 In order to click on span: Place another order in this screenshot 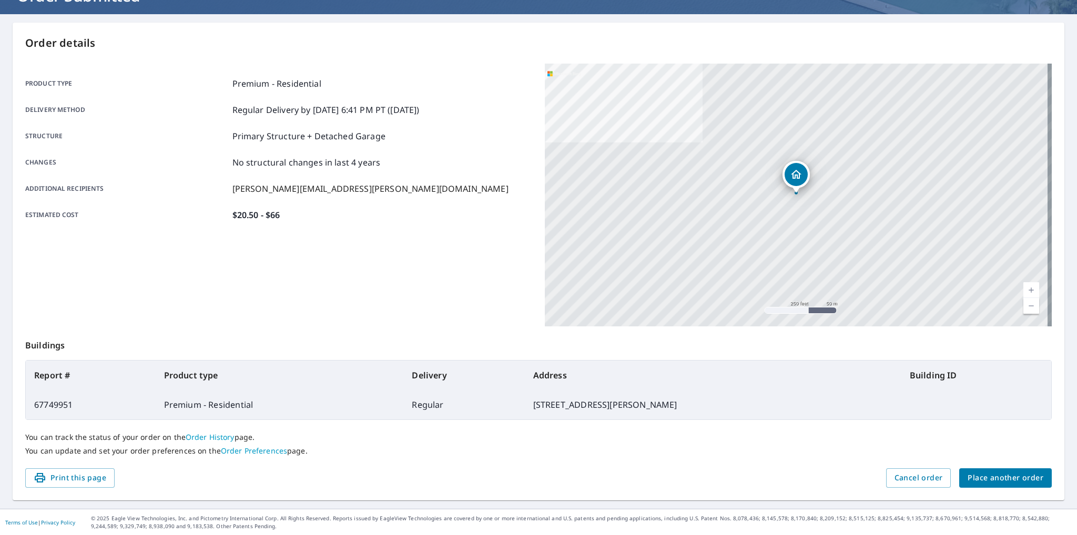, I will do `click(1006, 478)`.